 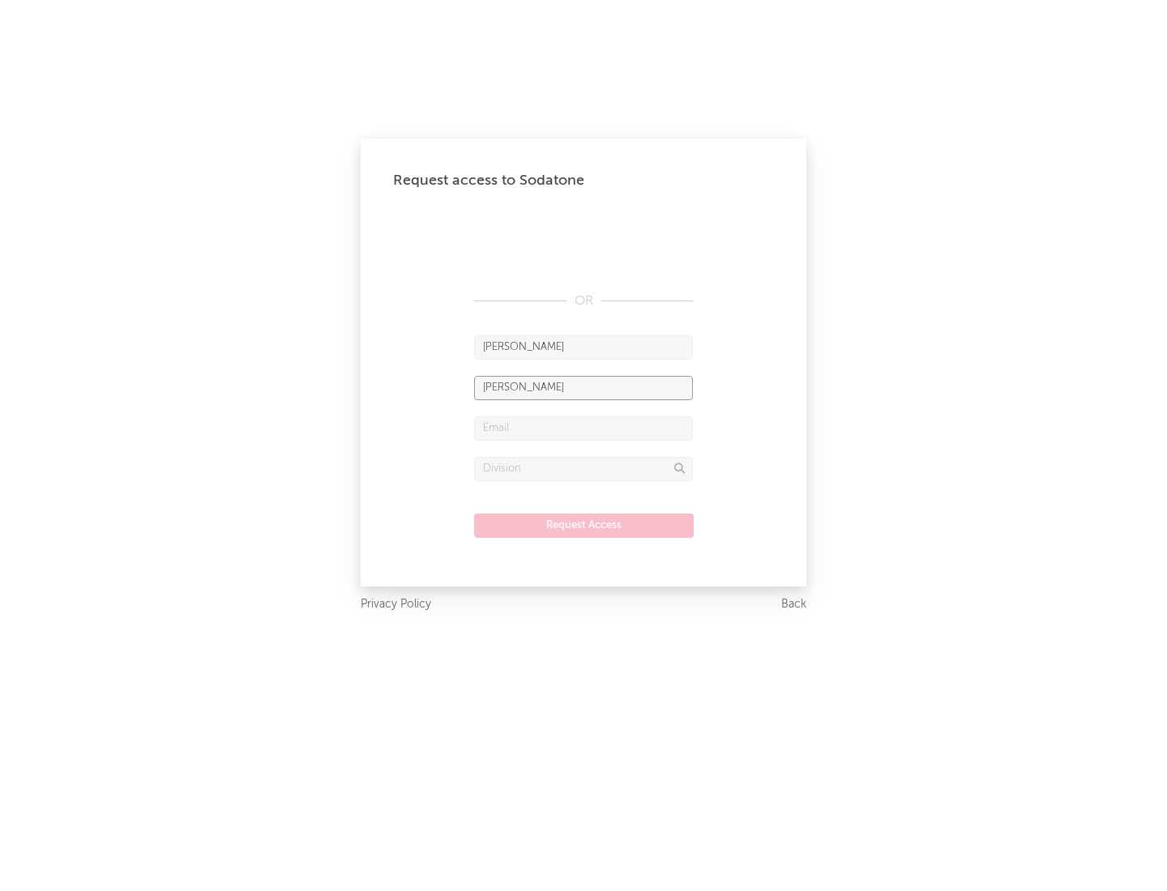 What do you see at coordinates (584, 526) in the screenshot?
I see `button: Request Access` at bounding box center [584, 526].